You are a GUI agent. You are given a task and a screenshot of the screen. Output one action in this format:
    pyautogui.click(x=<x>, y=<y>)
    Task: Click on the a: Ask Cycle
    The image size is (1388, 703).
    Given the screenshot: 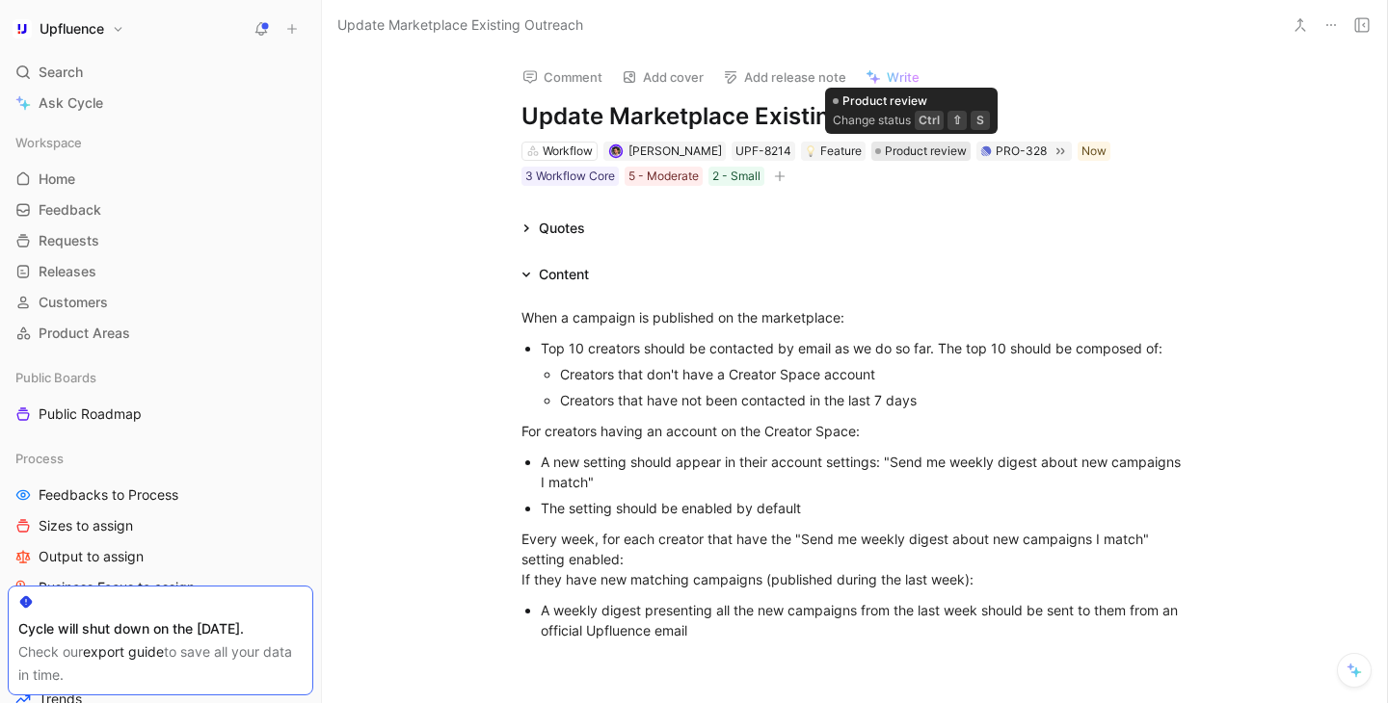 What is the action you would take?
    pyautogui.click(x=160, y=103)
    